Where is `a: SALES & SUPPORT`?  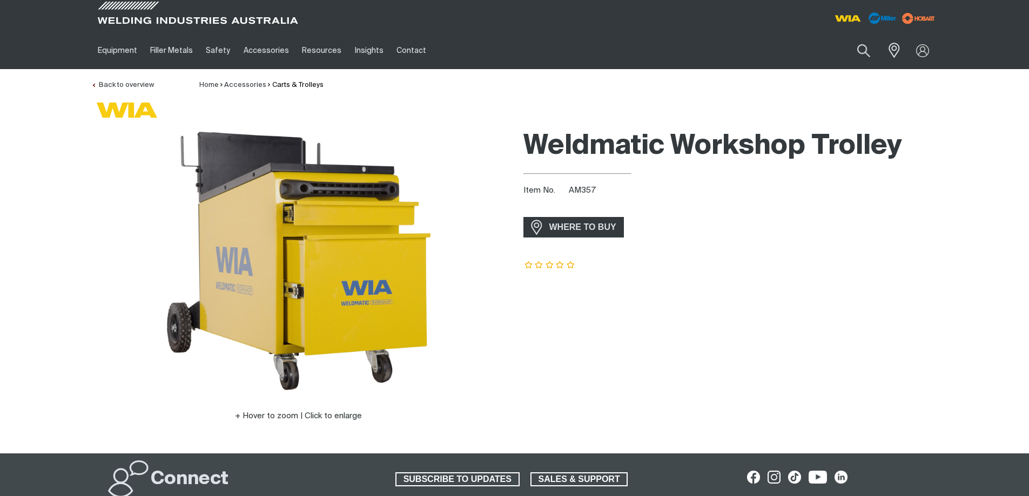
a: SALES & SUPPORT is located at coordinates (579, 480).